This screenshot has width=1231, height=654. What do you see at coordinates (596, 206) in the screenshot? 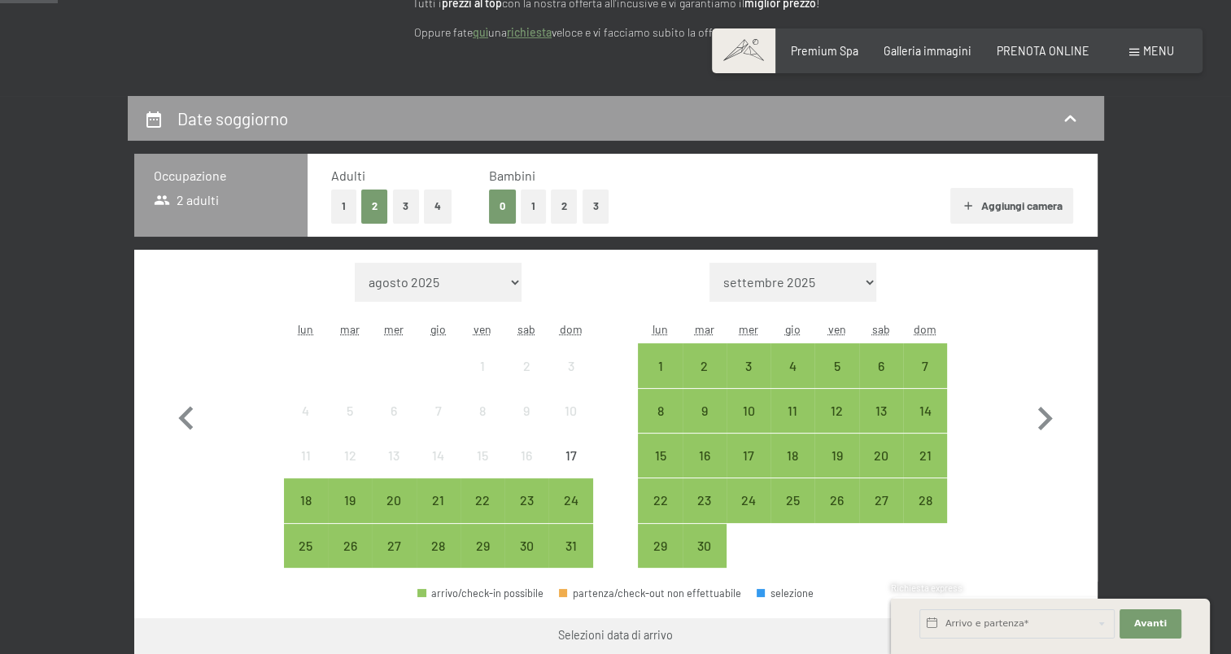
I see `button: 3` at bounding box center [596, 206].